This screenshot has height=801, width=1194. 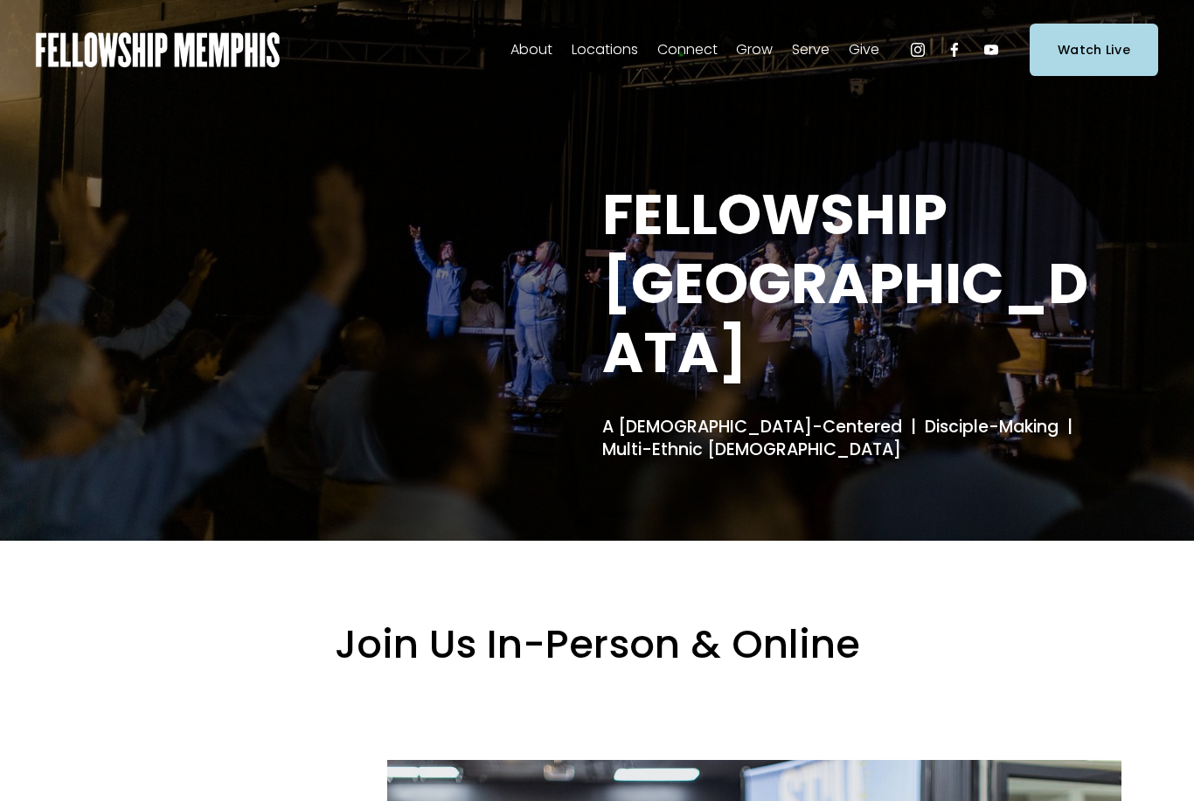 I want to click on a: YouTube, so click(x=991, y=50).